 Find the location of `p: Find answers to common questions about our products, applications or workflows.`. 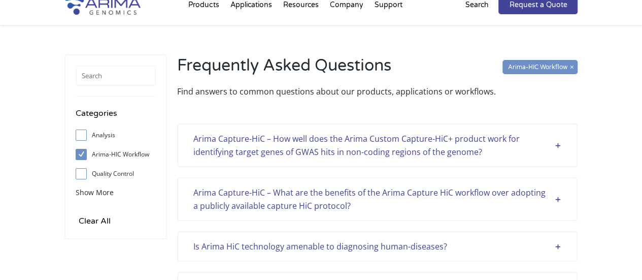

p: Find answers to common questions about our products, applications or workflows. is located at coordinates (377, 91).